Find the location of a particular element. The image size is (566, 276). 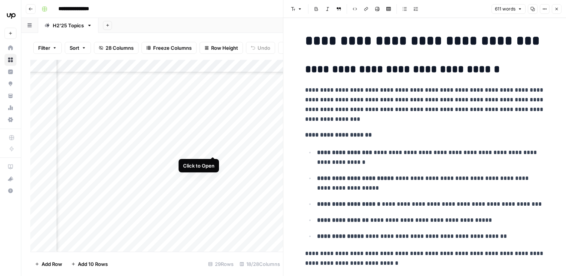

button: Undo is located at coordinates (261, 48).